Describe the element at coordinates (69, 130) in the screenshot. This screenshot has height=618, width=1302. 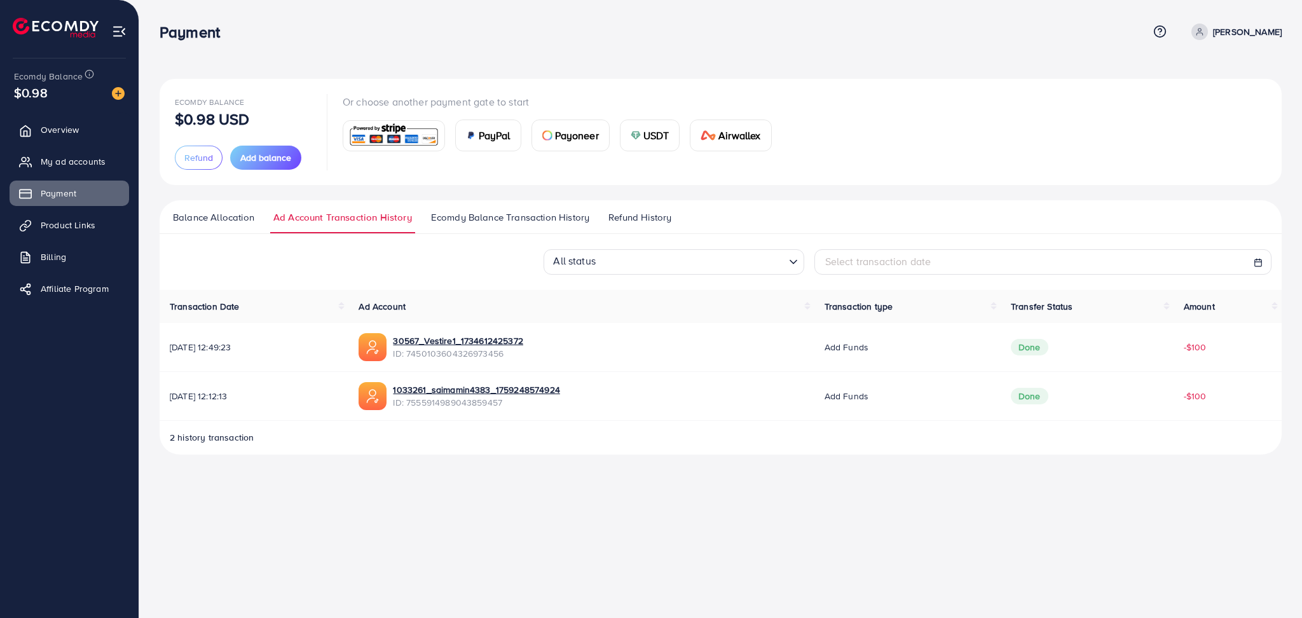
I see `a: Overview` at that location.